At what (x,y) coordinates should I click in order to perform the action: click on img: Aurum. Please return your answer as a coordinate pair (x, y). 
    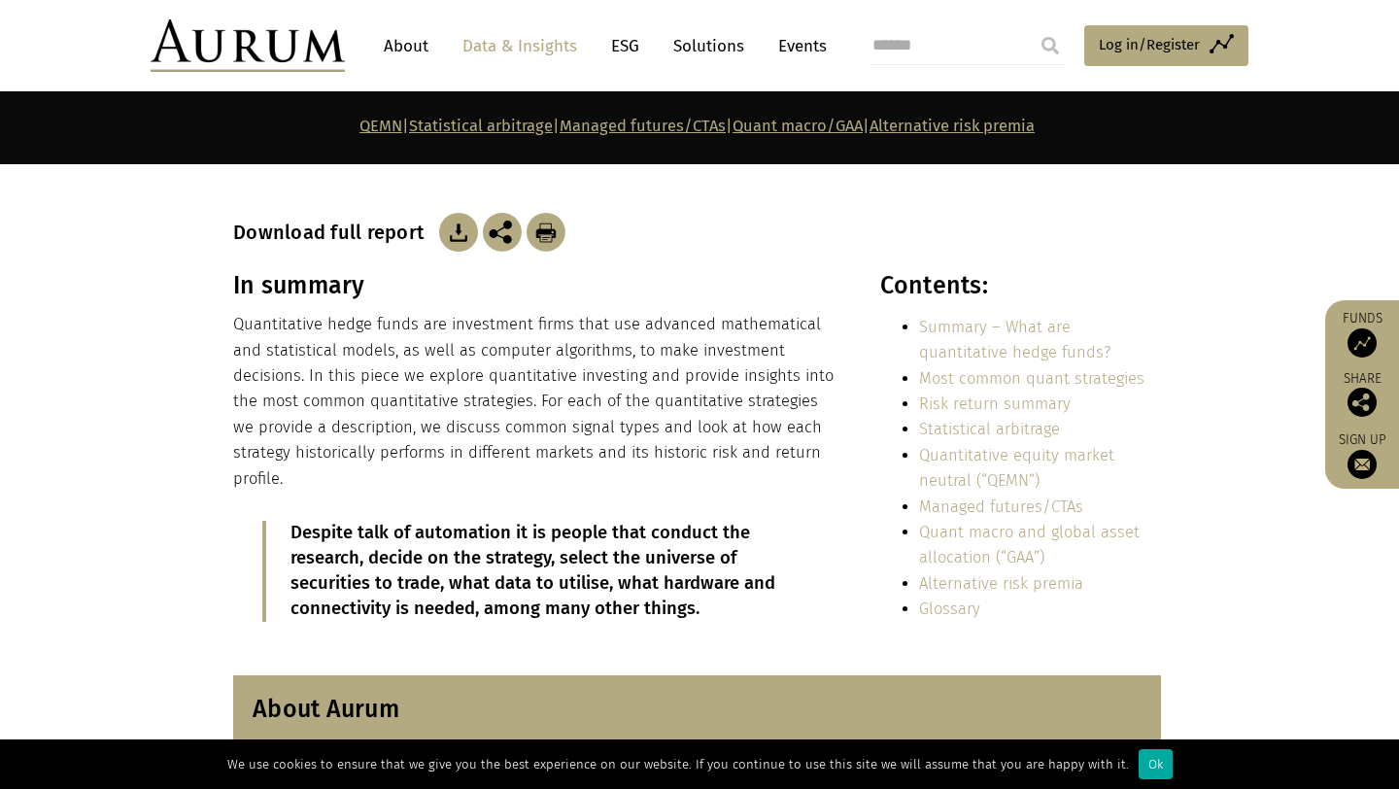
    Looking at the image, I should click on (248, 46).